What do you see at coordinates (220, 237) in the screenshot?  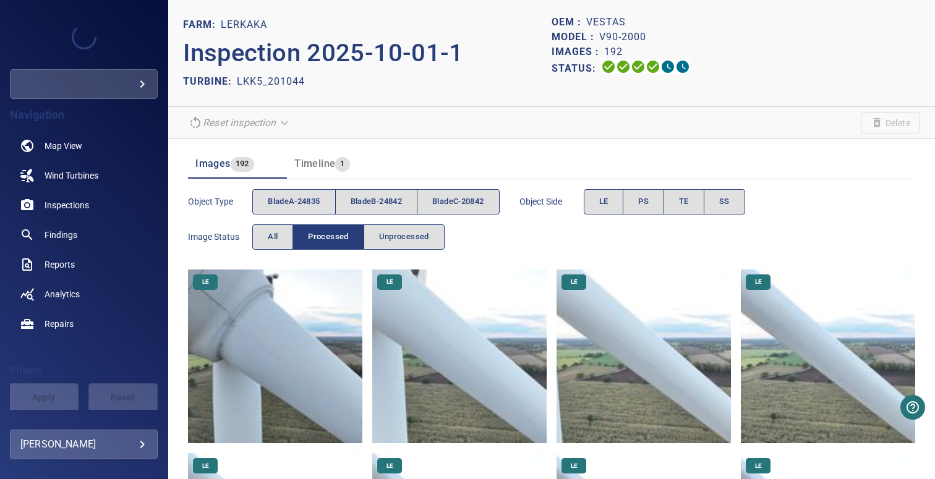 I see `span: Image Status` at bounding box center [220, 237].